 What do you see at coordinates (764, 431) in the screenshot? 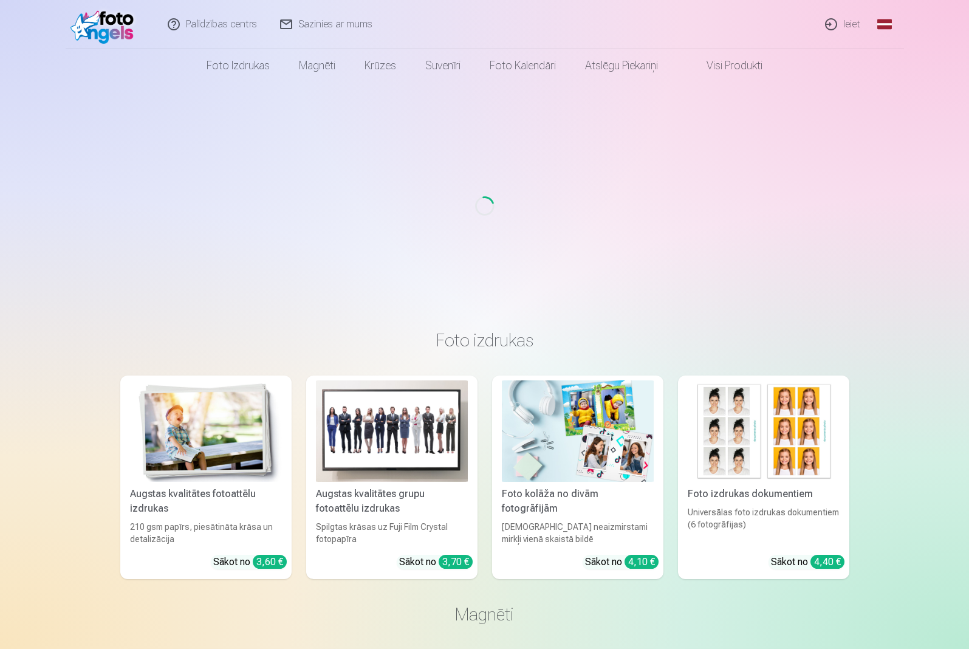
I see `img: Foto izdrukas dokumentiem` at bounding box center [764, 431].